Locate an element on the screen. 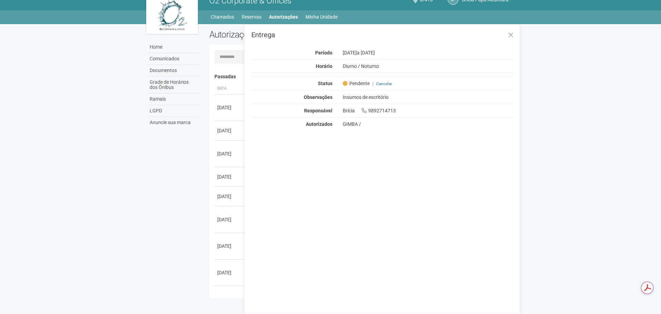 The image size is (661, 314). div: GIMBA / is located at coordinates (429, 124).